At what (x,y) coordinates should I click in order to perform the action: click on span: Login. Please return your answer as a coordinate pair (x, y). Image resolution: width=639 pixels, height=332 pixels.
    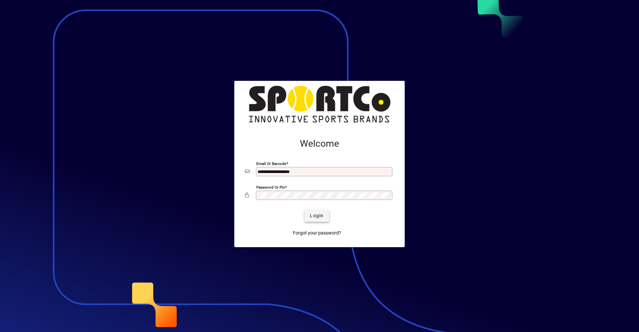
    Looking at the image, I should click on (317, 216).